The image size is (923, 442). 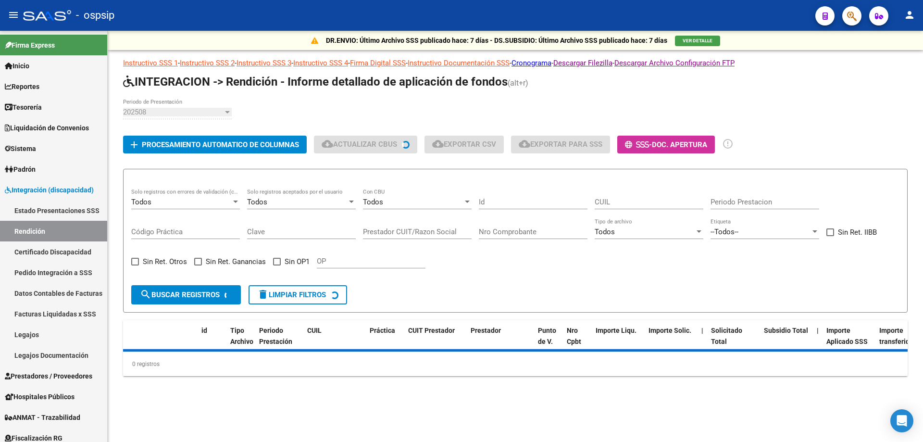 What do you see at coordinates (298, 295) in the screenshot?
I see `button: Limpiar filtros` at bounding box center [298, 295].